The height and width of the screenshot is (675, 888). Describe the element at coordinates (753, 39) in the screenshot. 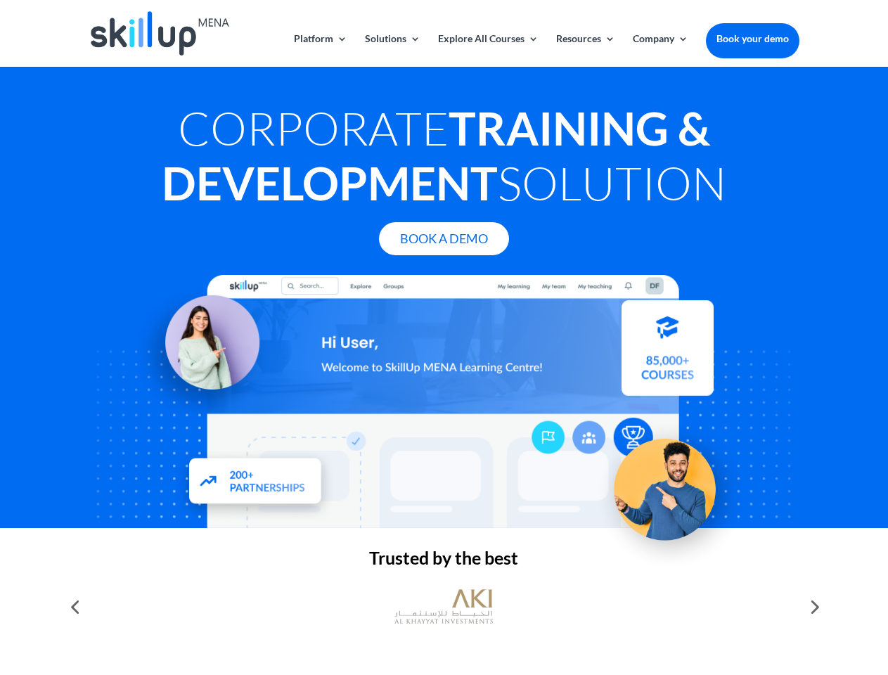

I see `a: Book your demo` at that location.